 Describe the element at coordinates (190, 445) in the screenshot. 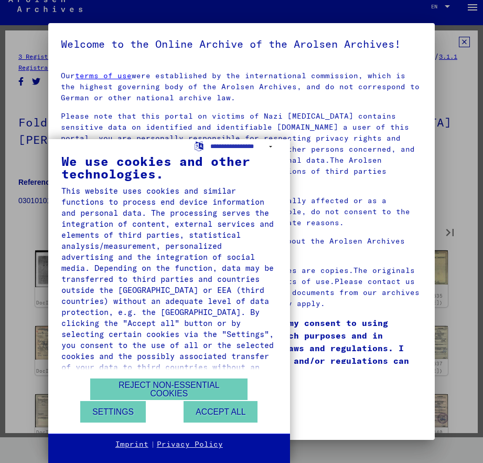

I see `a: Privacy Policy` at that location.